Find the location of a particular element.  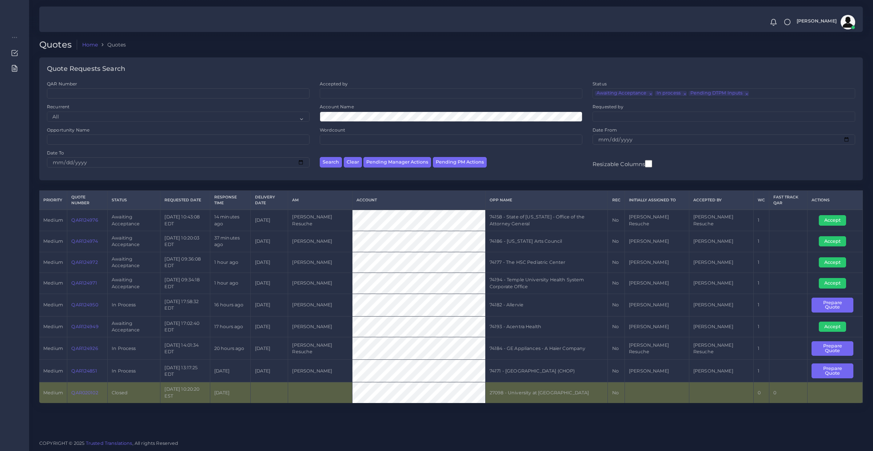

label: Wordcount is located at coordinates (332, 130).